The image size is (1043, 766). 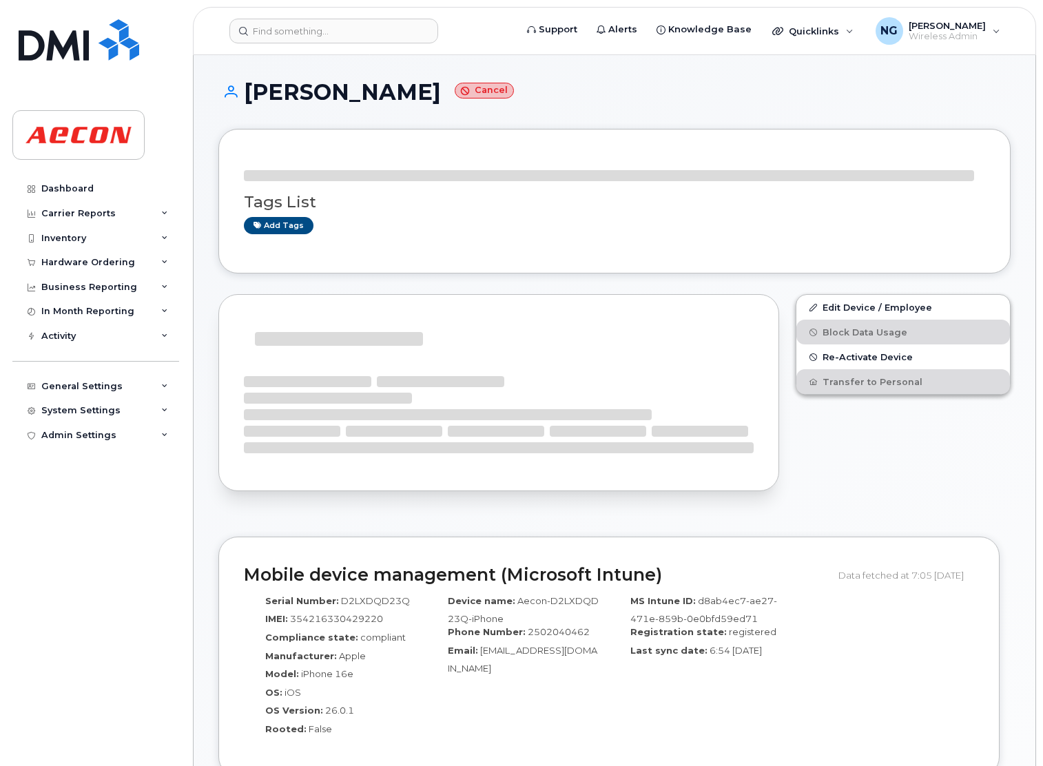 I want to click on button: Block Data Usage, so click(x=903, y=332).